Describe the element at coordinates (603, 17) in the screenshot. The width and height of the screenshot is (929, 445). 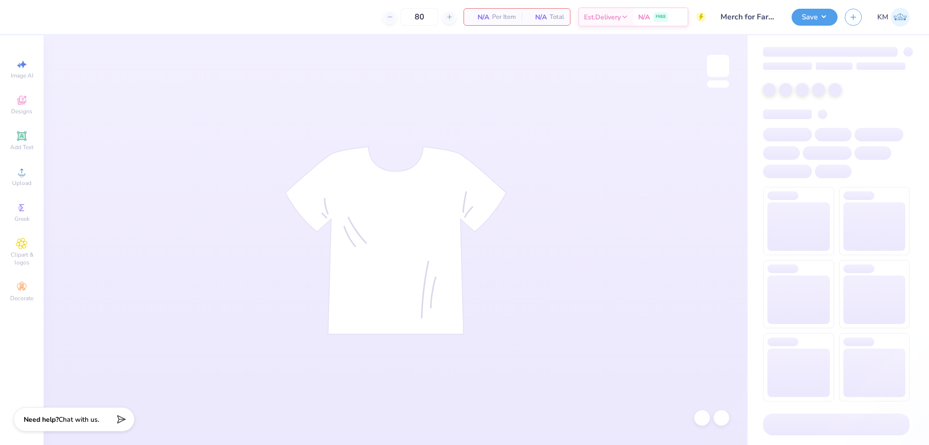
I see `span: Est. Delivery` at that location.